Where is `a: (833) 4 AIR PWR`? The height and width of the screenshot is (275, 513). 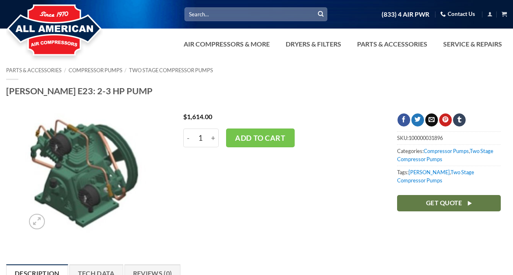
a: (833) 4 AIR PWR is located at coordinates (405, 14).